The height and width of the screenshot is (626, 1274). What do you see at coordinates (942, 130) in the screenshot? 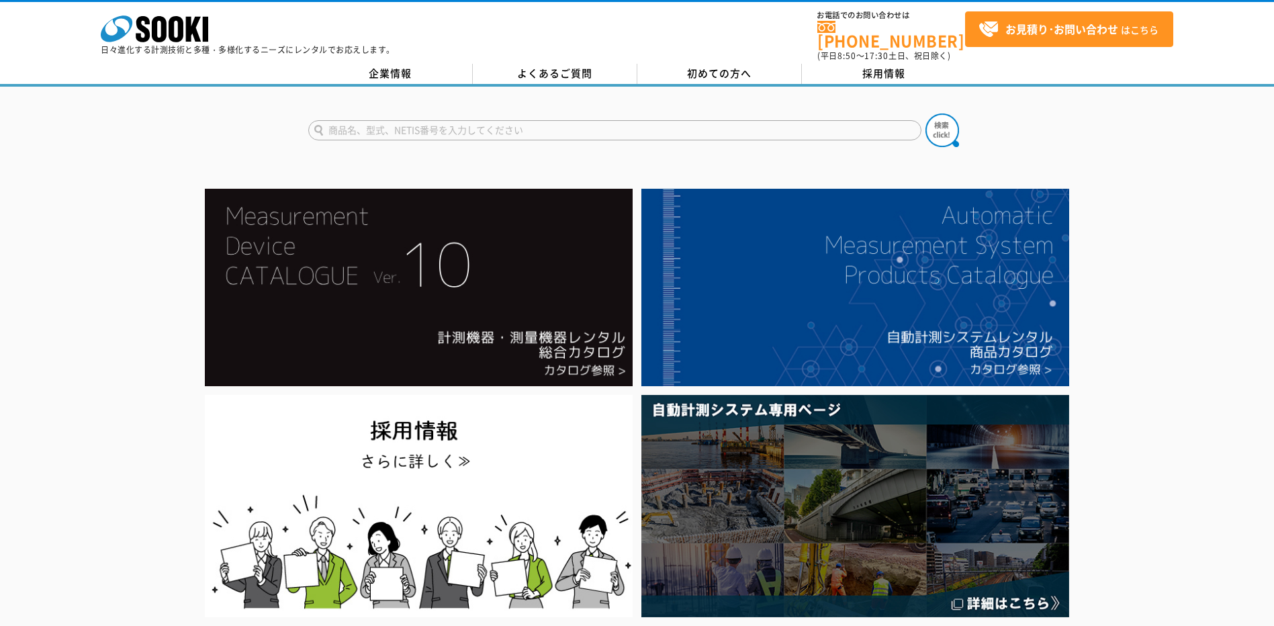
I see `img: btn_search.png` at bounding box center [942, 130].